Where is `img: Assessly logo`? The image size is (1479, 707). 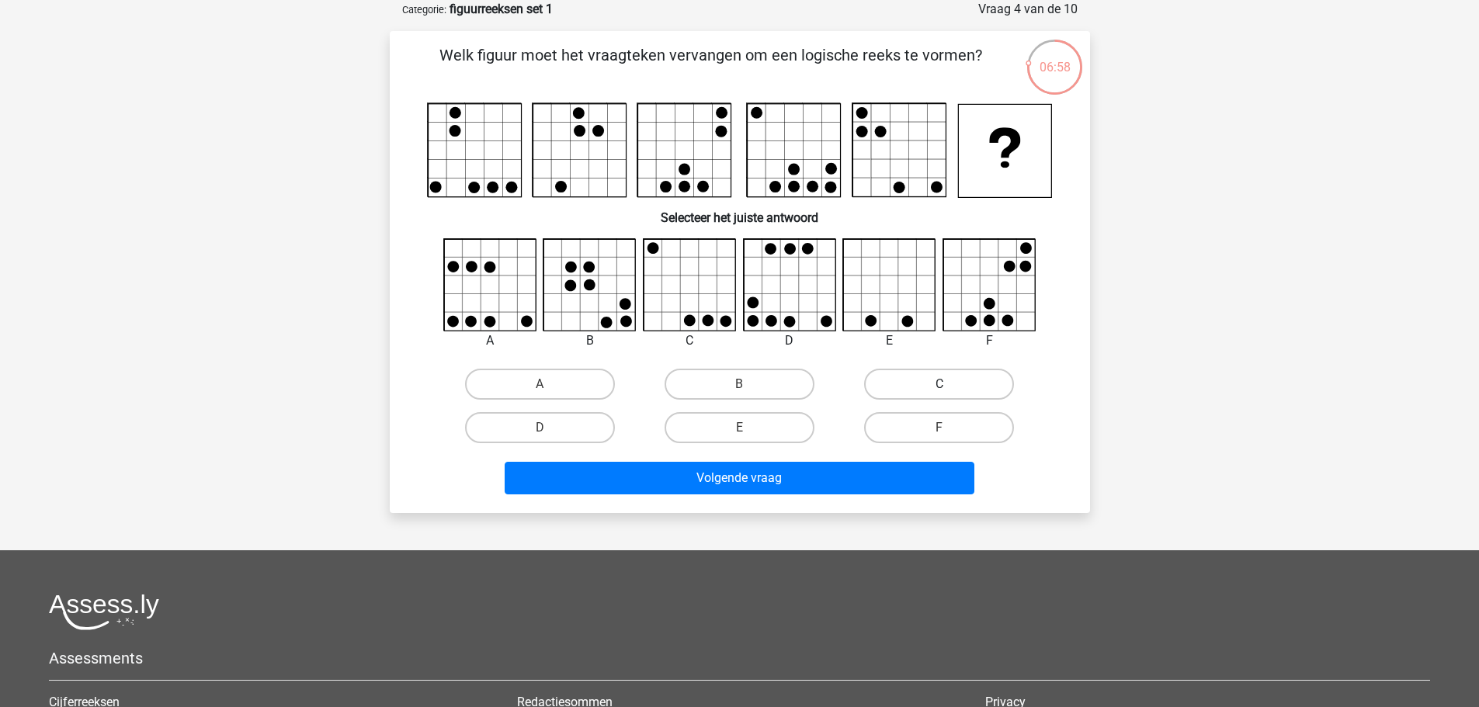
img: Assessly logo is located at coordinates (104, 612).